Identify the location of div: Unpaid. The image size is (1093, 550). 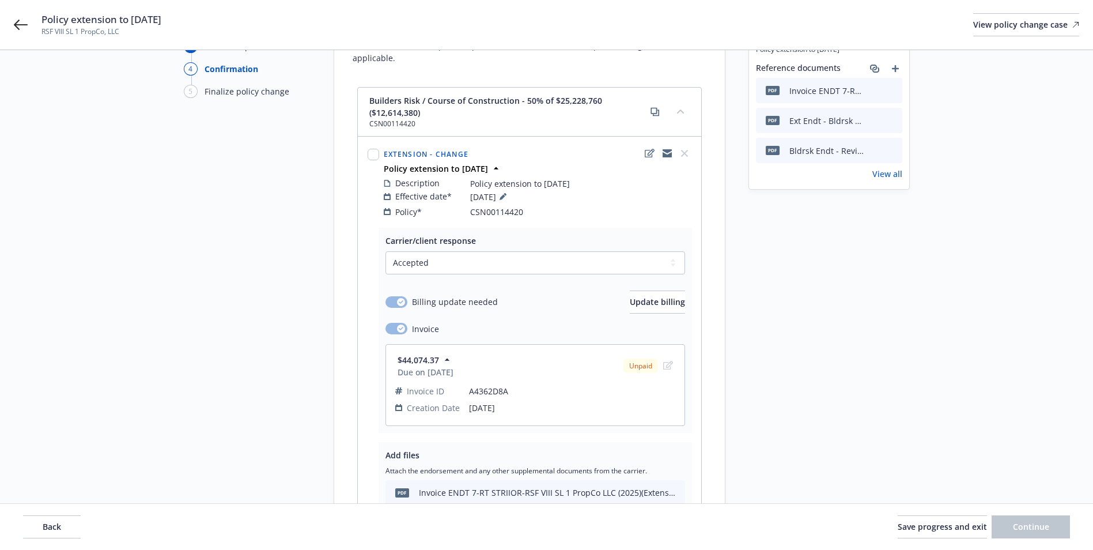
(641, 365).